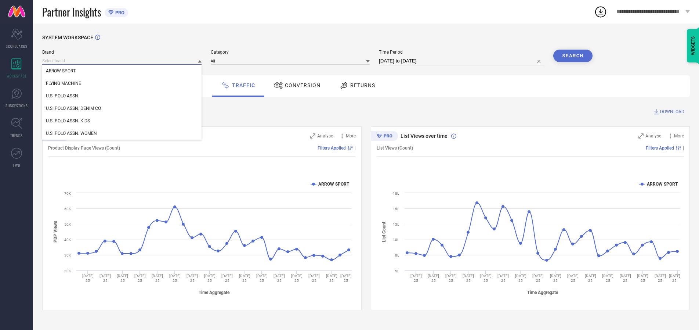  What do you see at coordinates (68, 255) in the screenshot?
I see `text: 30K` at bounding box center [68, 255].